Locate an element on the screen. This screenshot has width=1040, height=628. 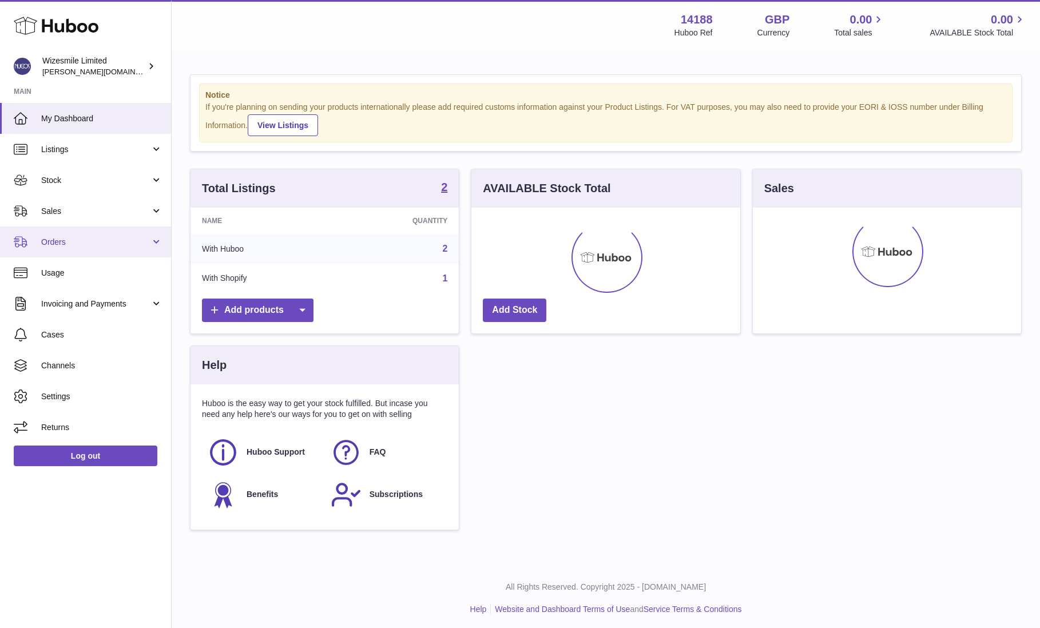
h3: Sales is located at coordinates (779, 188).